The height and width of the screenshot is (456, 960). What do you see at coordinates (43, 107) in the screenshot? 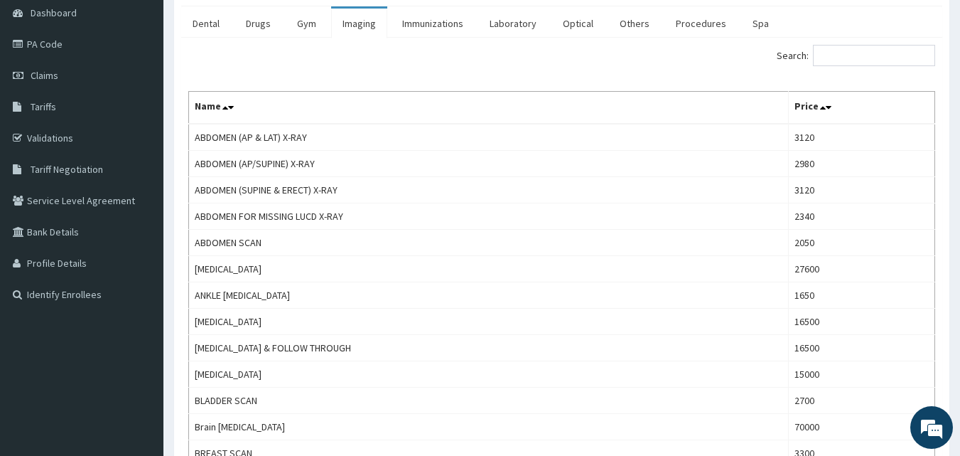
I see `span: Tariffs` at bounding box center [43, 107].